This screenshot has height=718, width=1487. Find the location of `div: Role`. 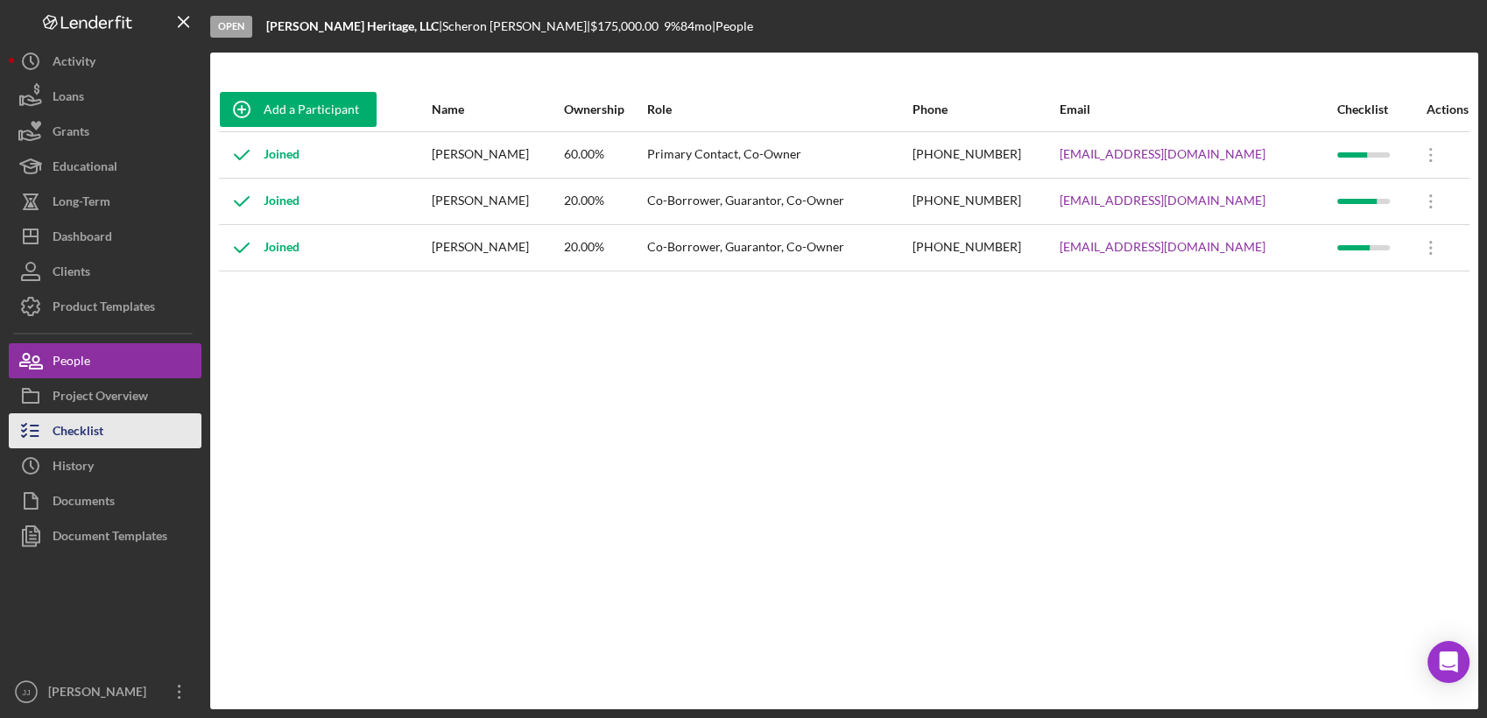

div: Role is located at coordinates (779, 109).